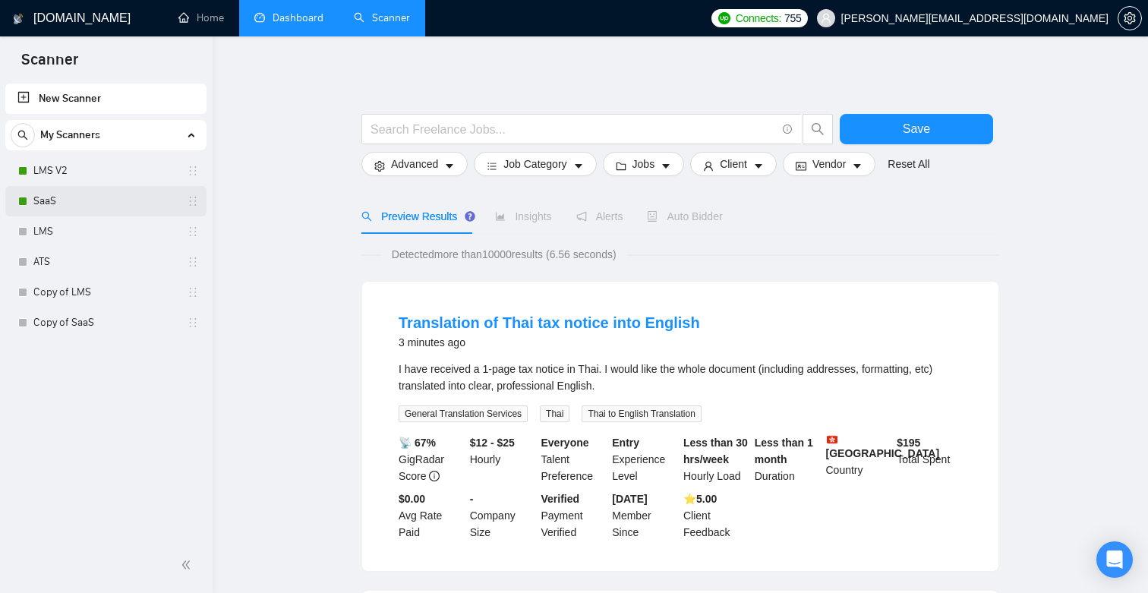  What do you see at coordinates (908, 164) in the screenshot?
I see `a: Reset All` at bounding box center [908, 164].